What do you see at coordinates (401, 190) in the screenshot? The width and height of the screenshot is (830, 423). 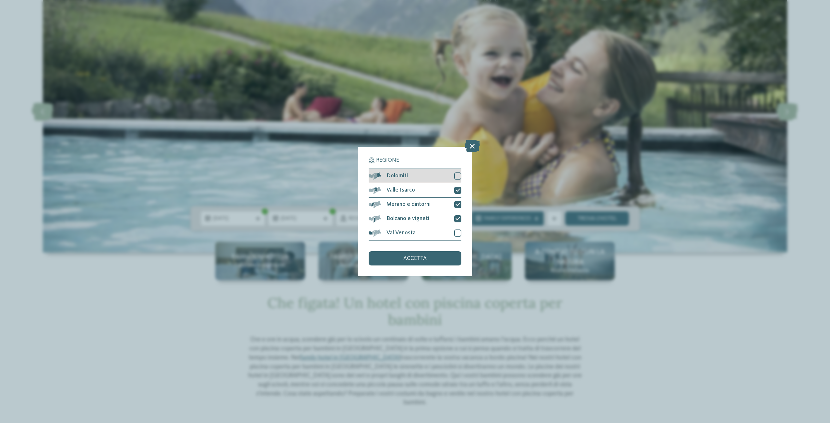 I see `span: Valle Isarco` at bounding box center [401, 190].